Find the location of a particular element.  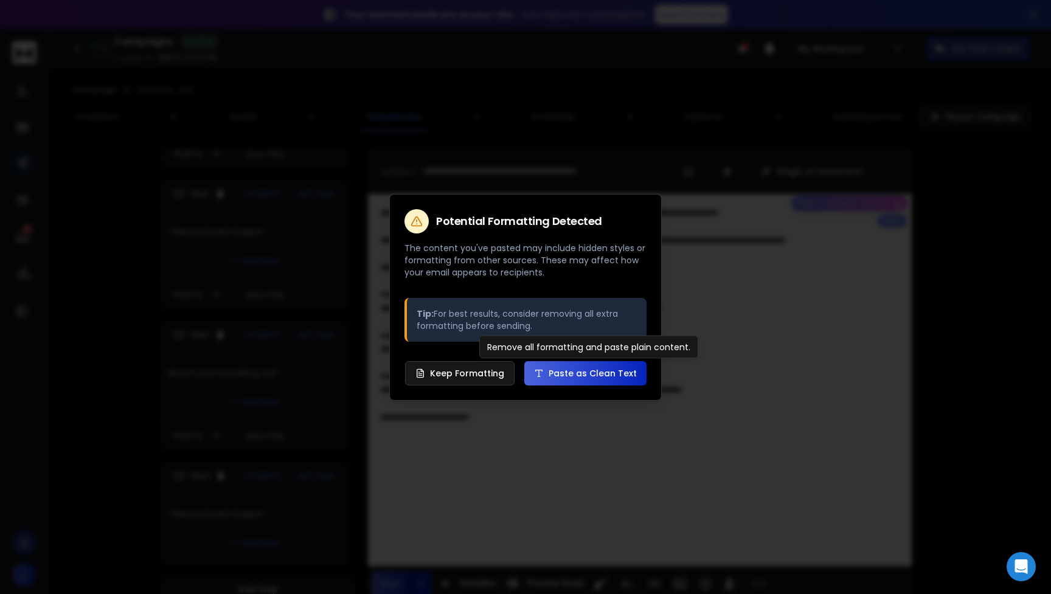

button: Keep Formatting is located at coordinates (460, 373).